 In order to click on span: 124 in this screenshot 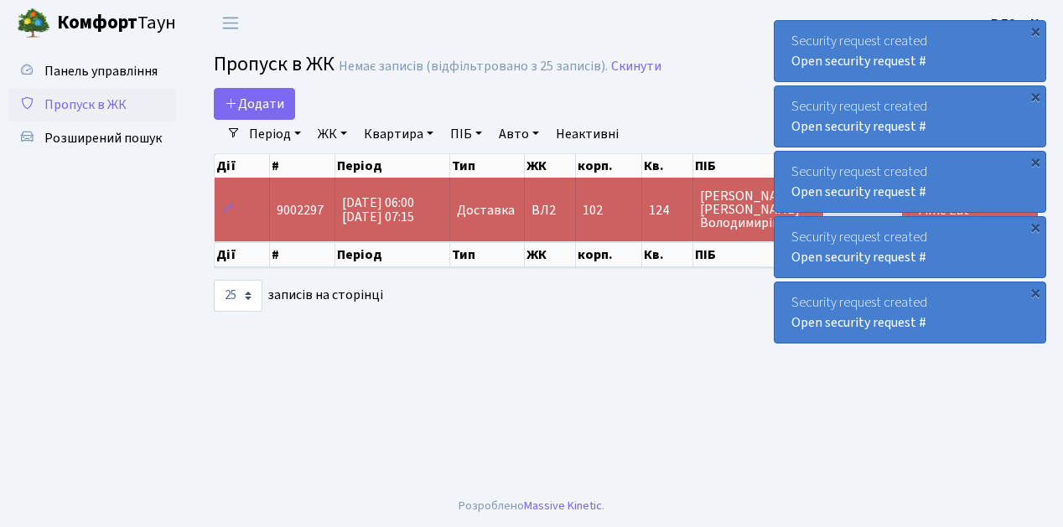, I will do `click(666, 210)`.